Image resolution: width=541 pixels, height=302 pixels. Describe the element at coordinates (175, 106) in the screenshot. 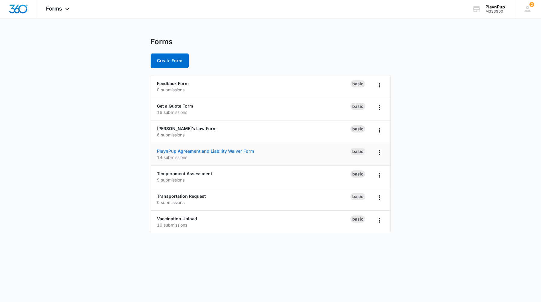

I see `a: Get a Quote Form` at that location.